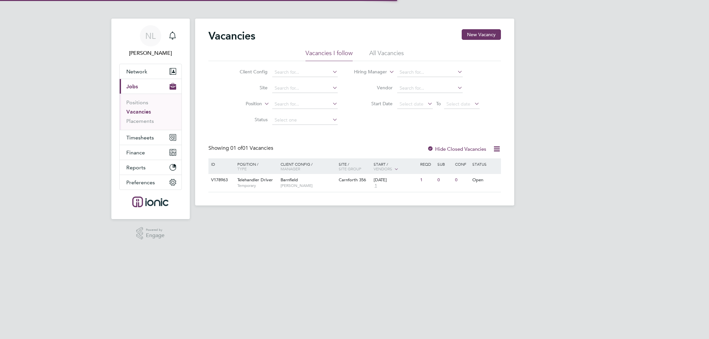  Describe the element at coordinates (151, 112) in the screenshot. I see `div: Jobs` at that location.